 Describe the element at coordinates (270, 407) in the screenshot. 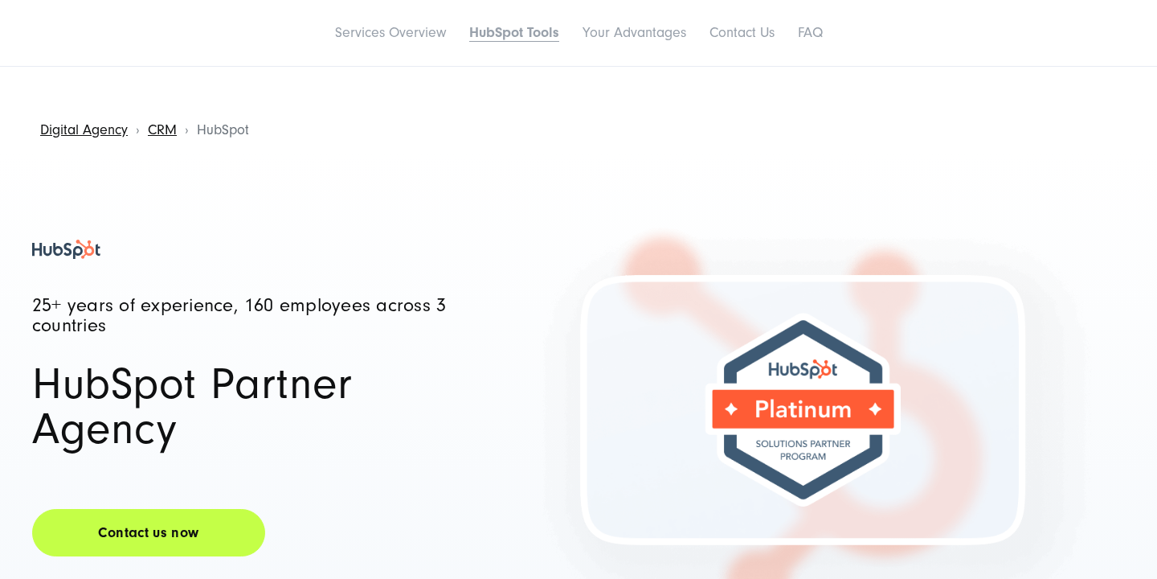

I see `h1: HubSpot Partner Agency` at that location.